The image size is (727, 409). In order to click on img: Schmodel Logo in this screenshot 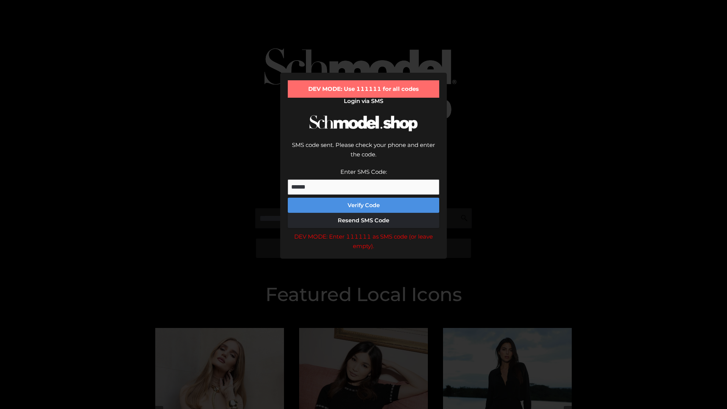, I will do `click(363, 123)`.